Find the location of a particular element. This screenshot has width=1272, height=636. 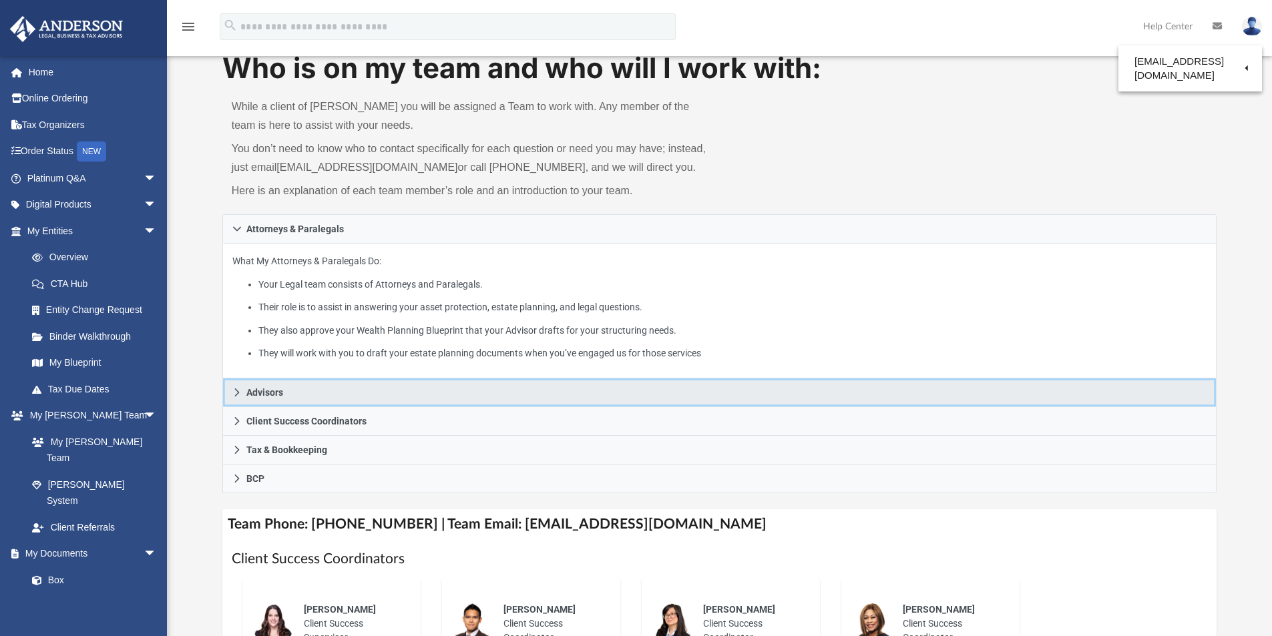

span: Advisors is located at coordinates (264, 392).